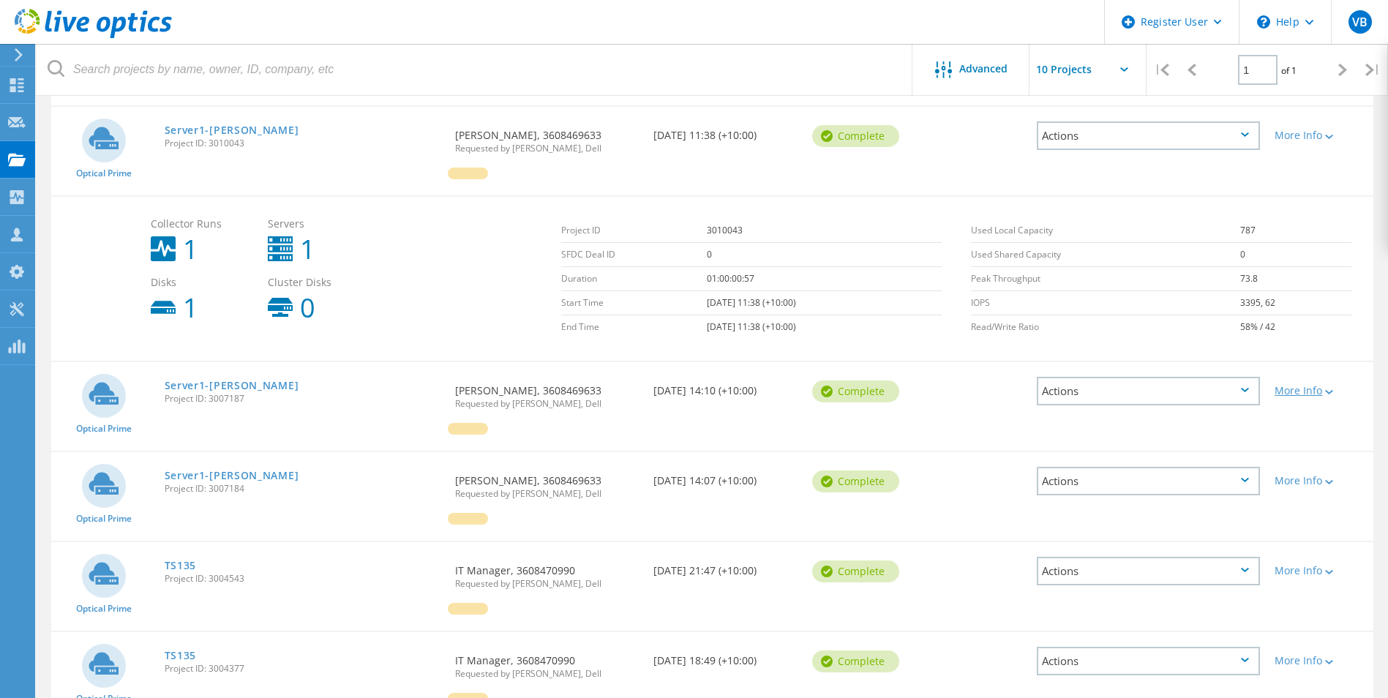  Describe the element at coordinates (303, 143) in the screenshot. I see `span: Project ID: 3010043` at that location.